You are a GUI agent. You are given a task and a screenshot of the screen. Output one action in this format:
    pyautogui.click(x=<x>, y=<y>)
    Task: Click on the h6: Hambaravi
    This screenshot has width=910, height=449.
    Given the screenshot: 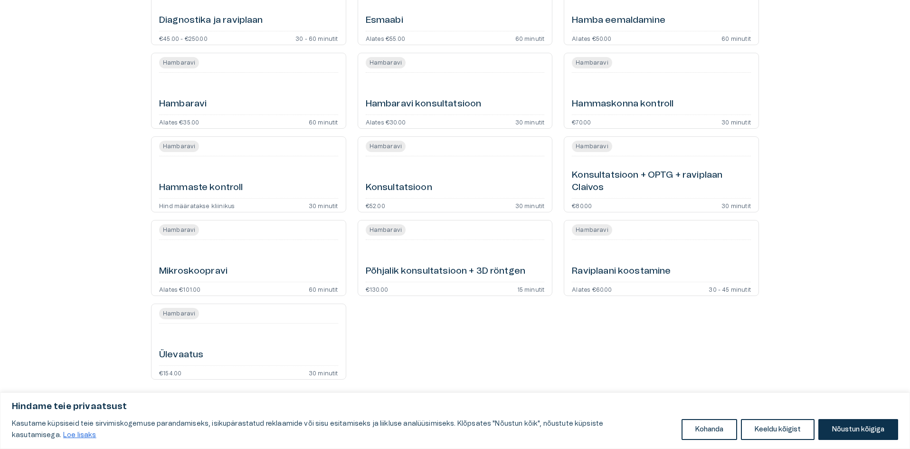 What is the action you would take?
    pyautogui.click(x=183, y=104)
    